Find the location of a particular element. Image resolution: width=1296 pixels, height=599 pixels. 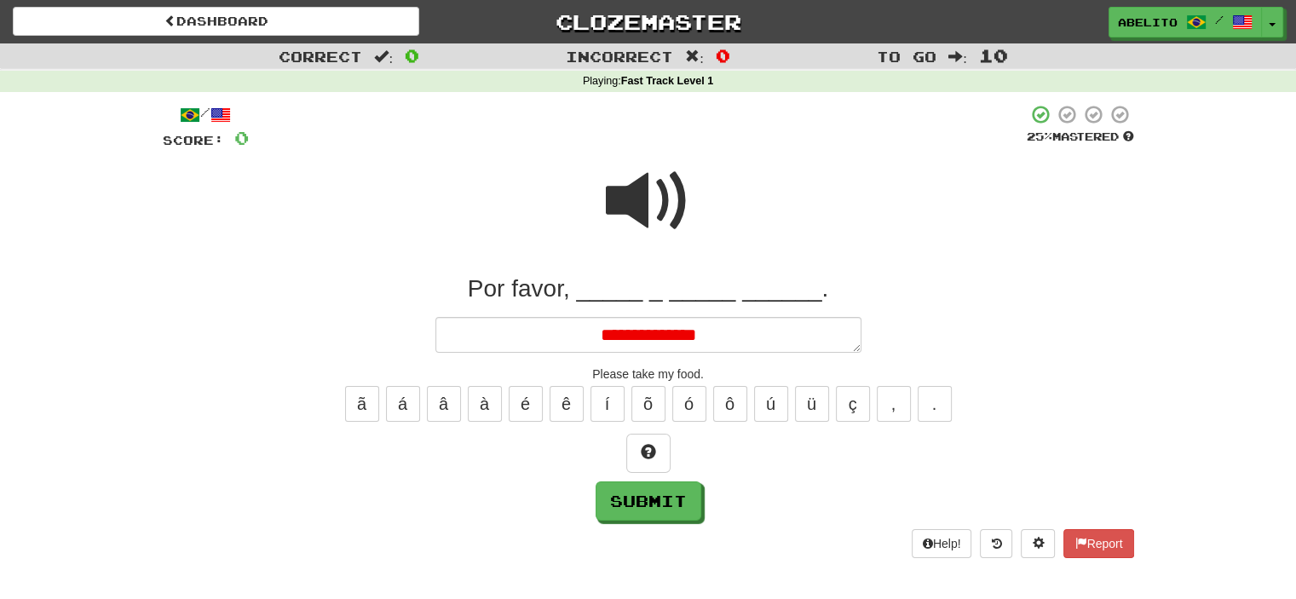

a: Dashboard is located at coordinates (216, 21).